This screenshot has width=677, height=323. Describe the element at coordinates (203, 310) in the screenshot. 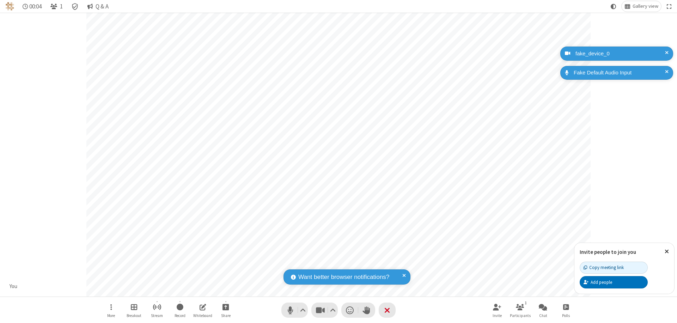

I see `button: Open shared whiteboard` at that location.